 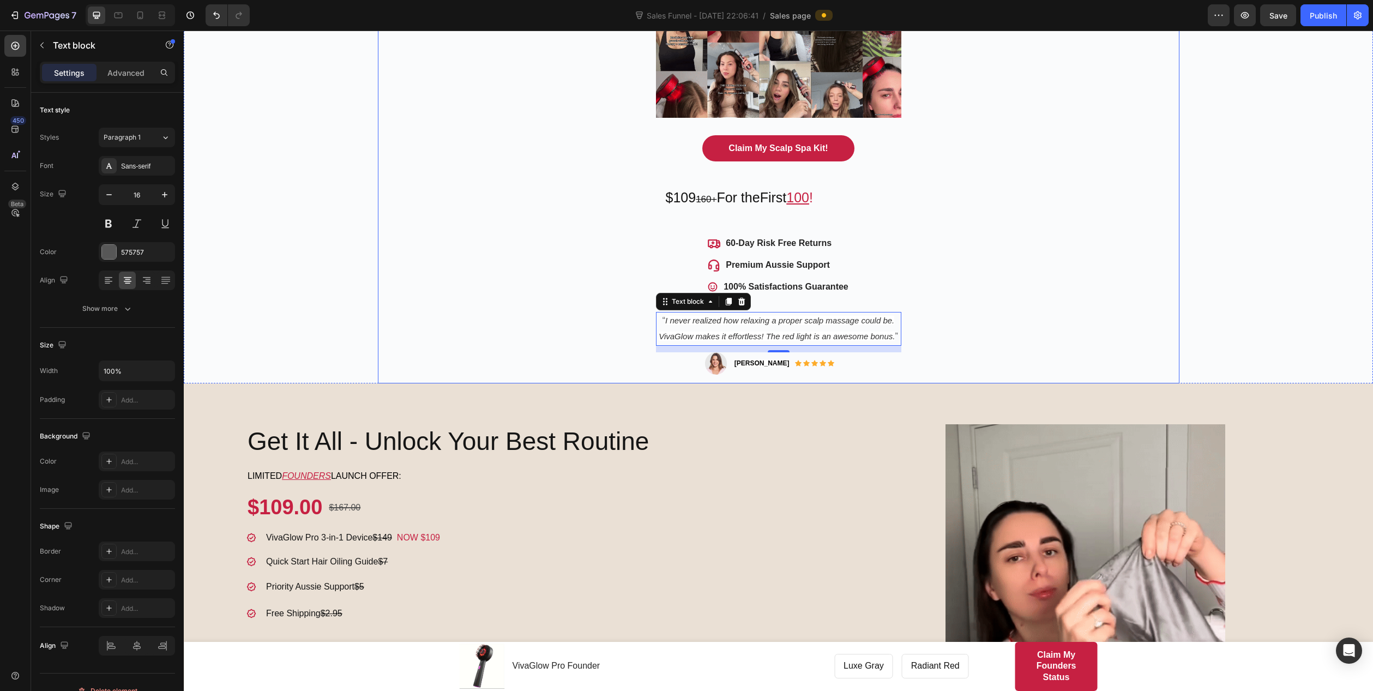 What do you see at coordinates (182, 445) in the screenshot?
I see `span: launch offer:` at bounding box center [182, 445].